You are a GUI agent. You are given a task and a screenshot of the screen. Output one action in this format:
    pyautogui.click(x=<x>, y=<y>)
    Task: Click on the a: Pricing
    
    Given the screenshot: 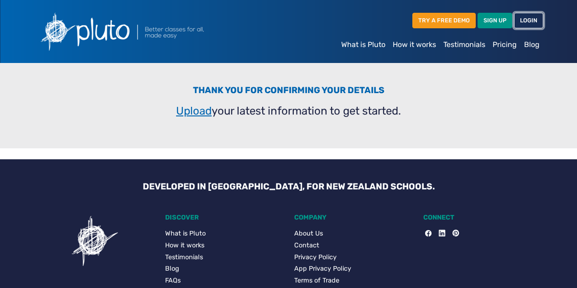 What is the action you would take?
    pyautogui.click(x=504, y=45)
    